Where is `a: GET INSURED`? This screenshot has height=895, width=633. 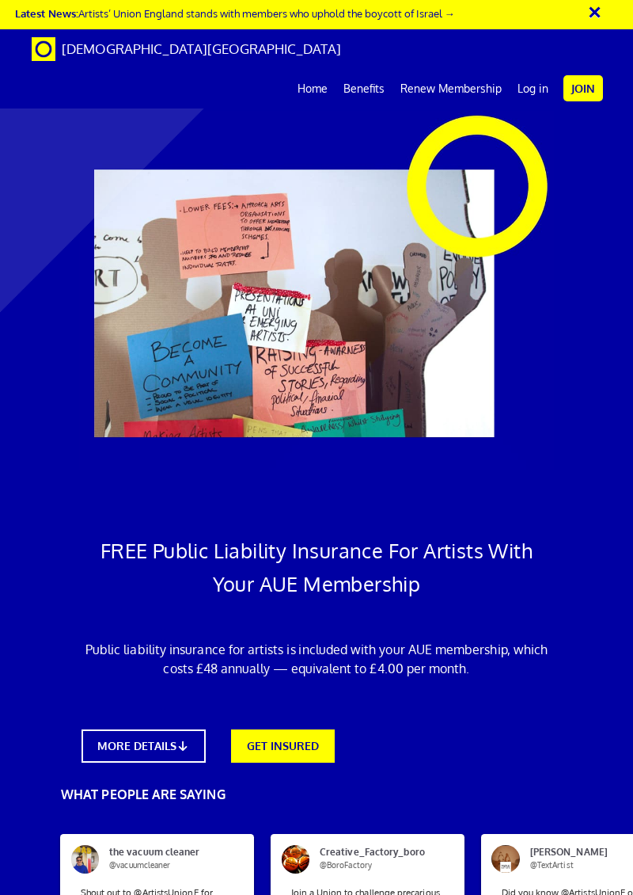 a: GET INSURED is located at coordinates (283, 746).